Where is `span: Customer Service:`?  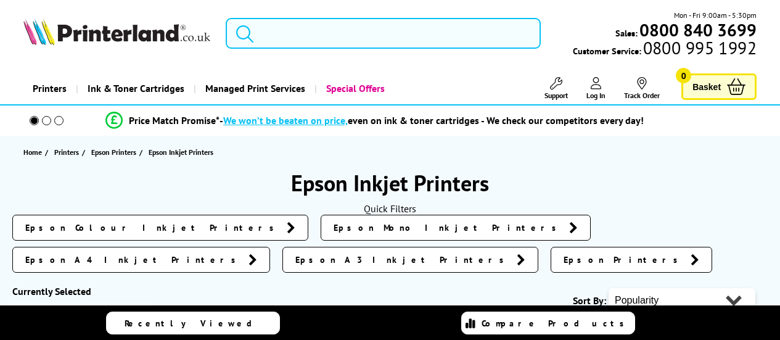
span: Customer Service: is located at coordinates (665, 49).